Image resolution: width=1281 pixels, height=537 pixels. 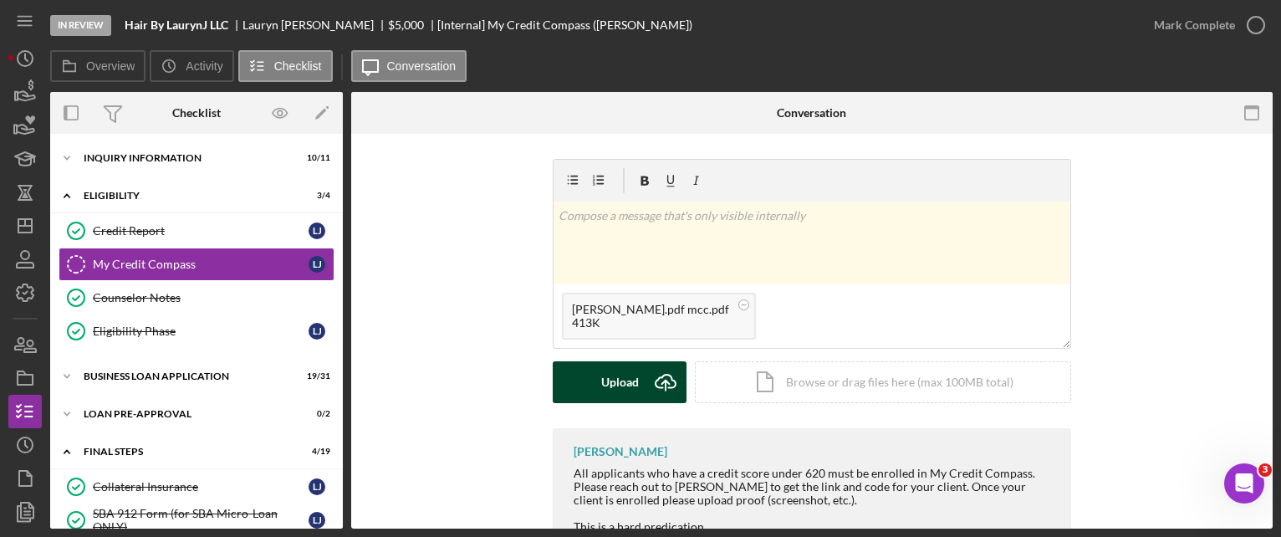 What do you see at coordinates (201, 331) in the screenshot?
I see `div: Eligibility Phase` at bounding box center [201, 331].